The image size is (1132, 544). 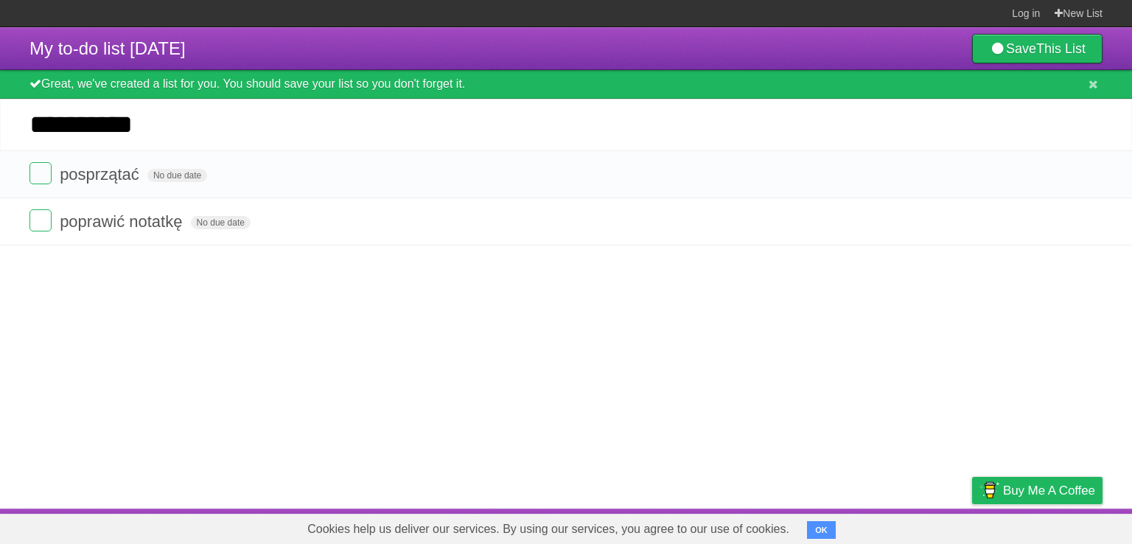 What do you see at coordinates (1056, 526) in the screenshot?
I see `a: Suggest a feature` at bounding box center [1056, 526].